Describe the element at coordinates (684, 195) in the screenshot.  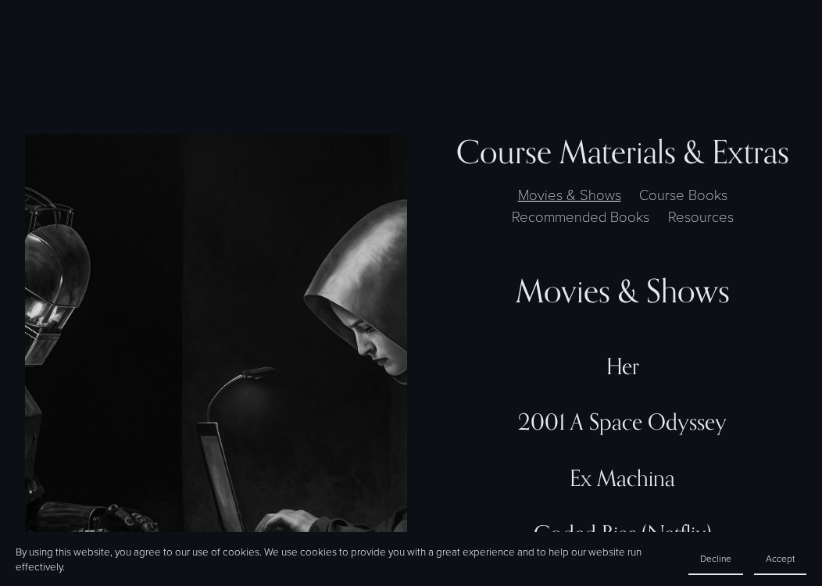
I see `label: Course Books` at that location.